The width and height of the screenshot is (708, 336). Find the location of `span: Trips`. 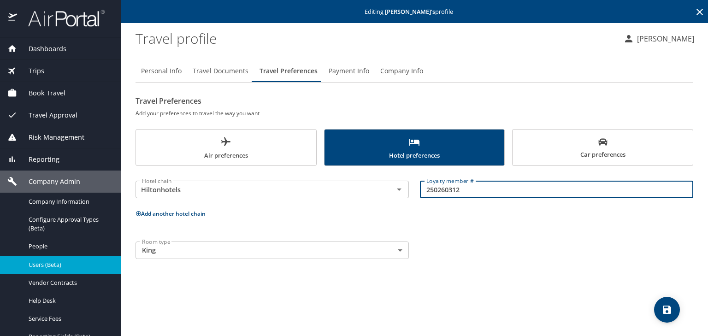

span: Trips is located at coordinates (30, 71).